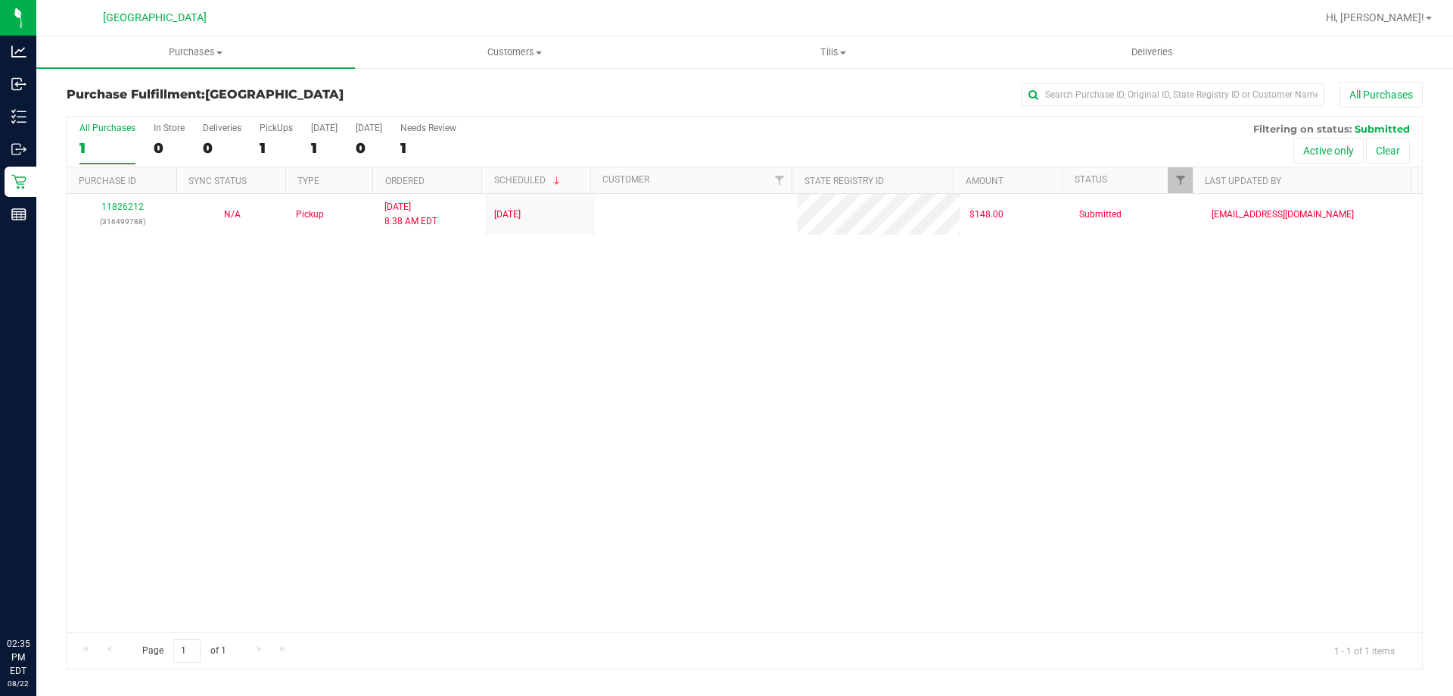 The width and height of the screenshot is (1453, 696). What do you see at coordinates (310, 214) in the screenshot?
I see `span: Pickup` at bounding box center [310, 214].